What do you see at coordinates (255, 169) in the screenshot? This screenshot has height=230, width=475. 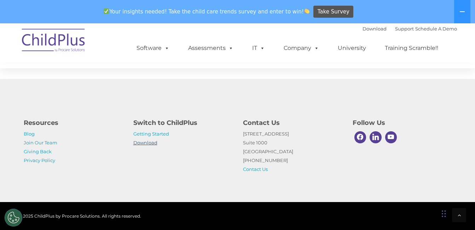 I see `a: Contact Us` at bounding box center [255, 169].